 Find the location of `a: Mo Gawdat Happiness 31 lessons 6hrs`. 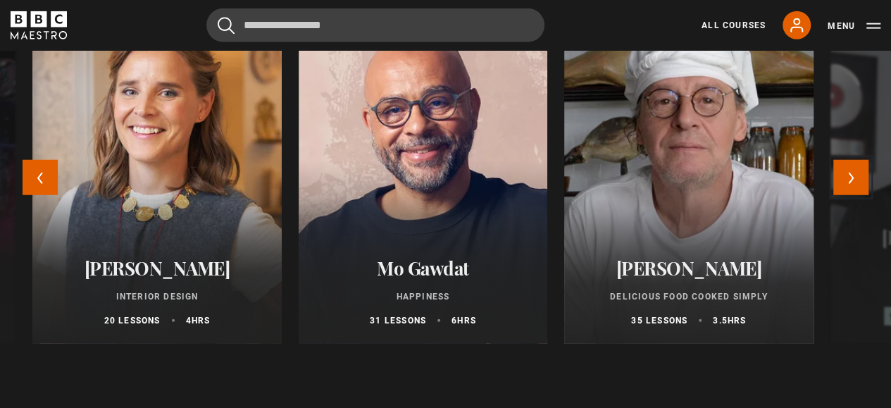

a: Mo Gawdat Happiness 31 lessons 6hrs is located at coordinates (423, 175).